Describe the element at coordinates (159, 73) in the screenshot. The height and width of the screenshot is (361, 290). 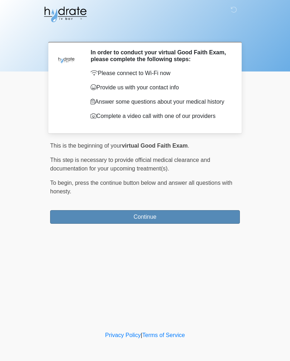
I see `p: Please connect to Wi-Fi now` at that location.